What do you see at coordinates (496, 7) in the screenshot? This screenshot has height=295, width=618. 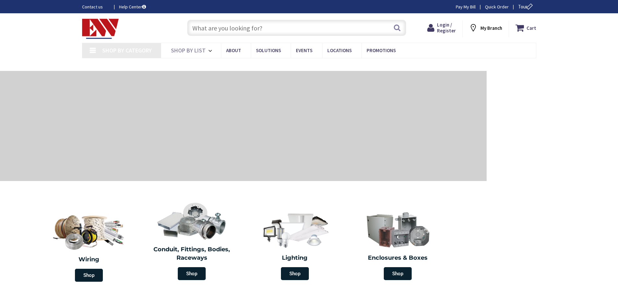 I see `a: Quick Order` at bounding box center [496, 7].